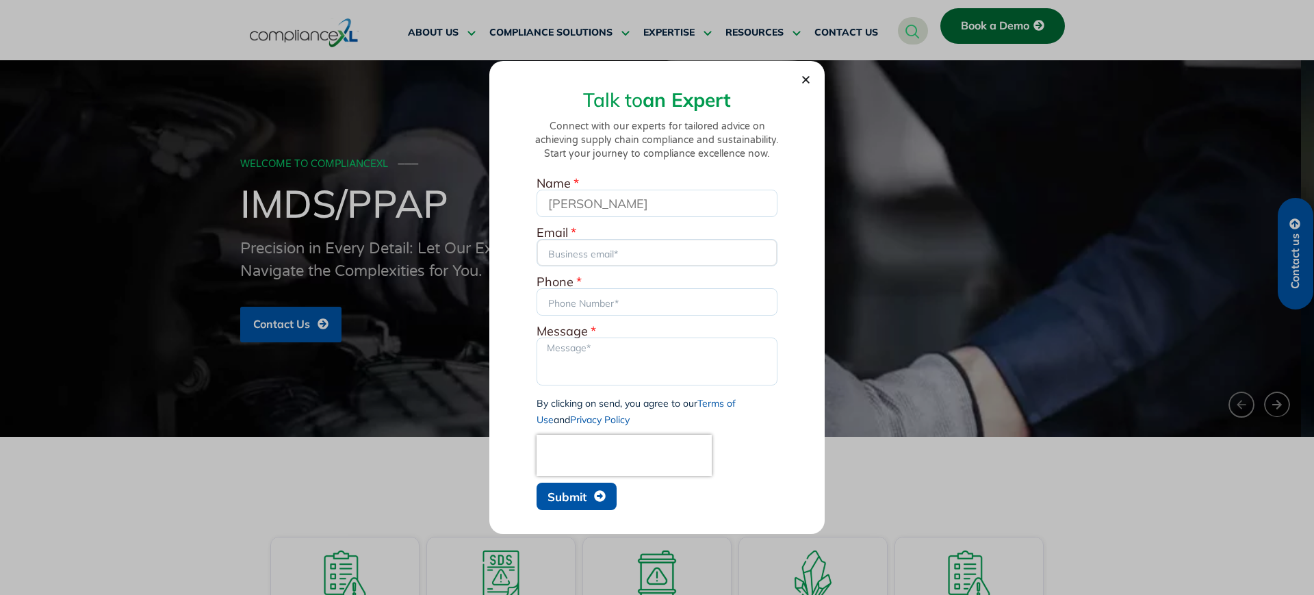 The width and height of the screenshot is (1314, 595). I want to click on input: Full Name*, so click(657, 203).